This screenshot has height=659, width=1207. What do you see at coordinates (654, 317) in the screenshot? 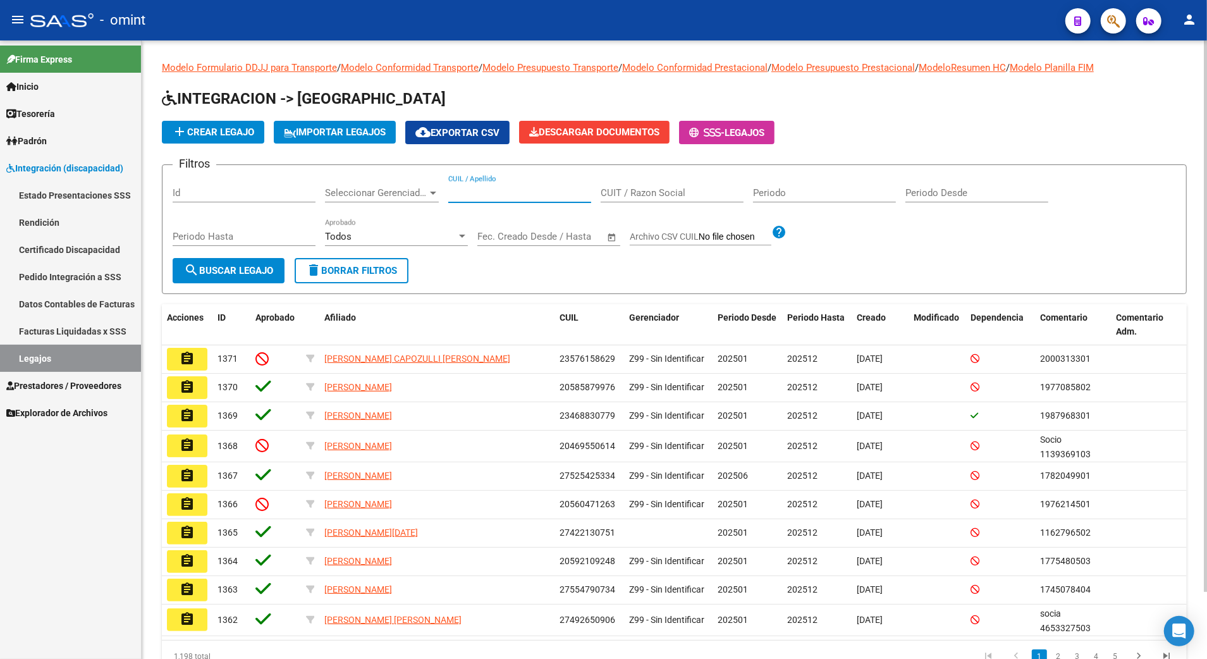
I see `span: Gerenciador` at bounding box center [654, 317].